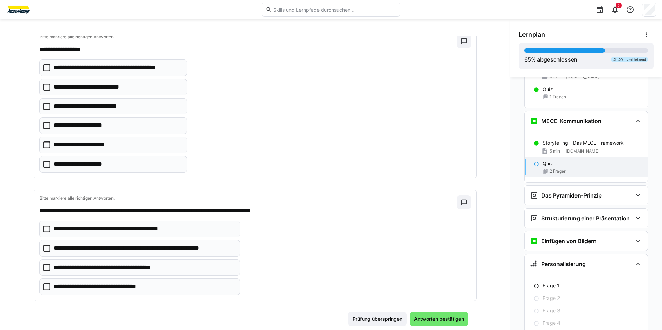  What do you see at coordinates (551, 298) in the screenshot?
I see `p: Frage 2` at bounding box center [551, 298].